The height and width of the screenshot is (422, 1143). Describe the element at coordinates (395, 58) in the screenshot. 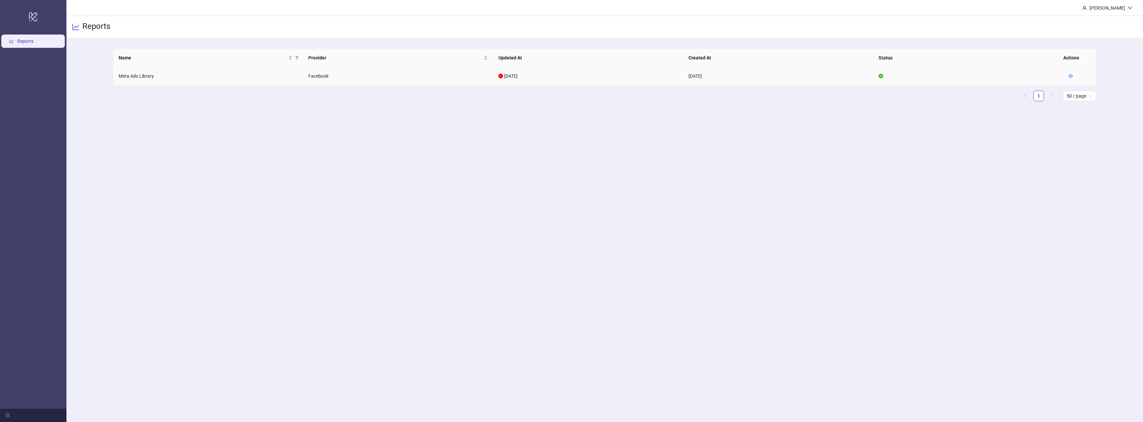

I see `span: Provider` at that location.